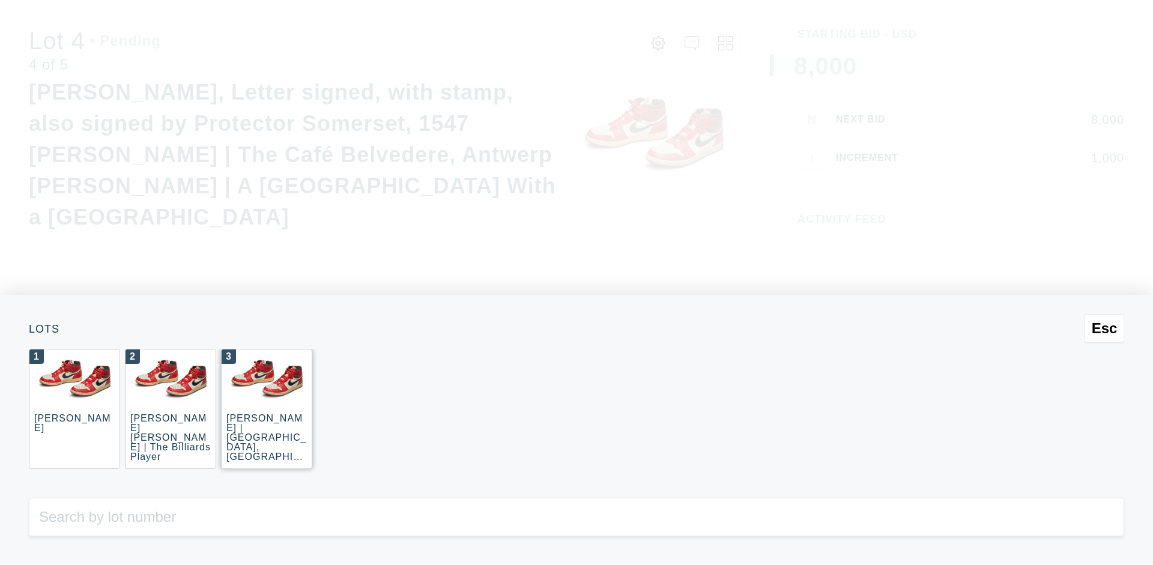 The image size is (1153, 565). What do you see at coordinates (37, 357) in the screenshot?
I see `div: 1` at bounding box center [37, 357].